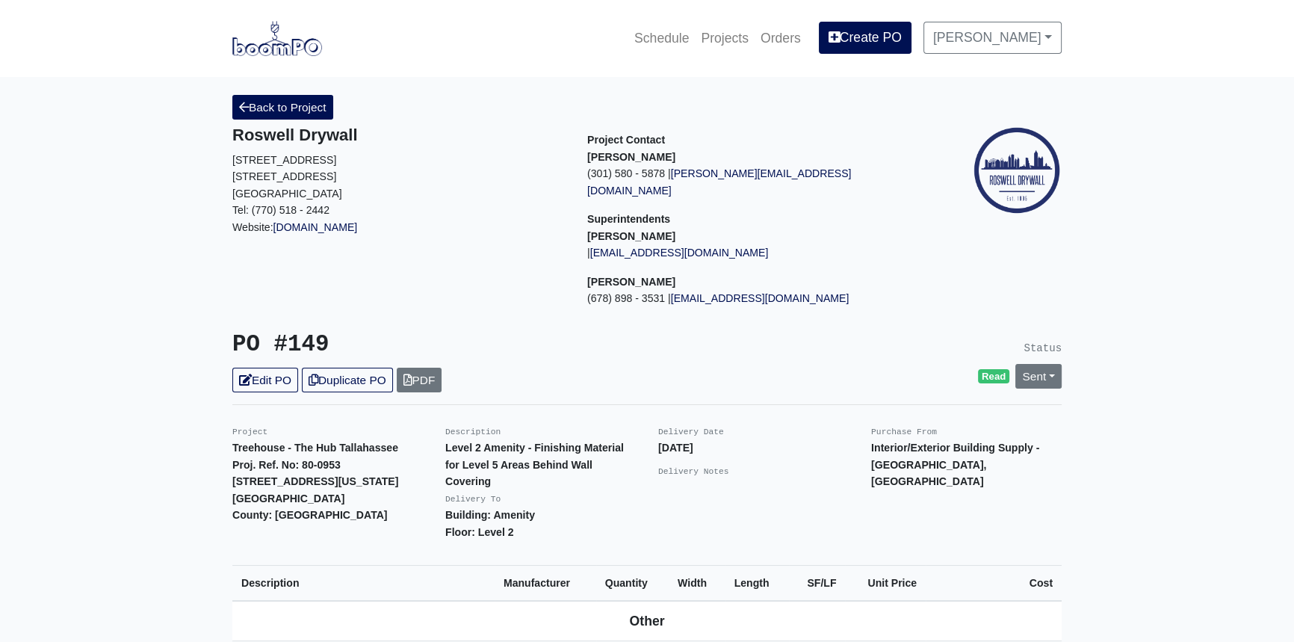 The height and width of the screenshot is (642, 1294). What do you see at coordinates (286, 465) in the screenshot?
I see `strong: Proj. Ref. No: 80-0953` at bounding box center [286, 465].